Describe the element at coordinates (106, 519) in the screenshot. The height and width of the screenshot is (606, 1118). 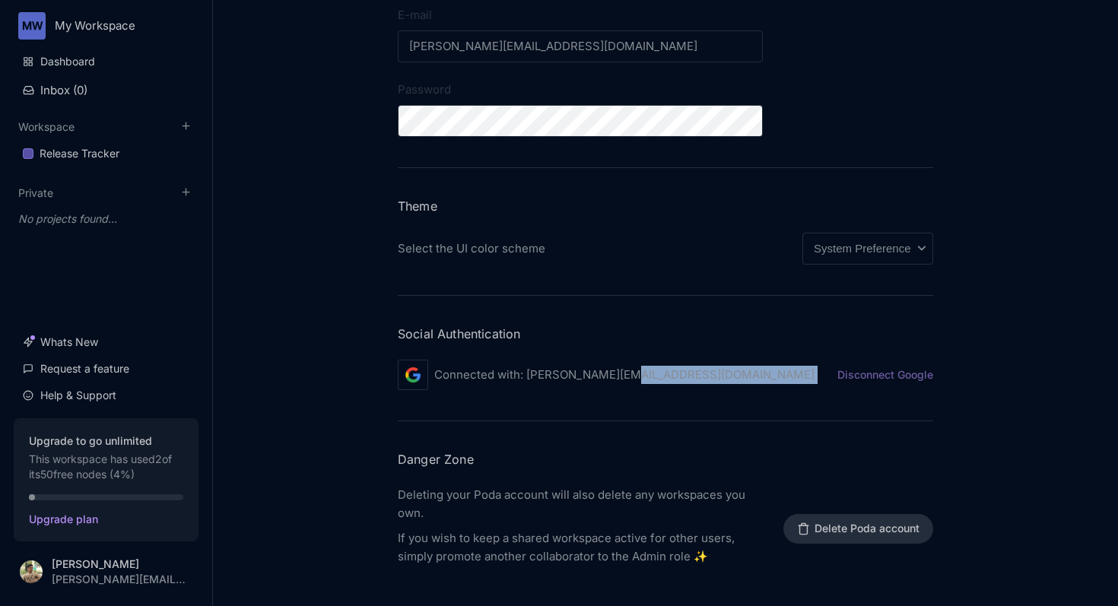
I see `span: Upgrade plan` at that location.